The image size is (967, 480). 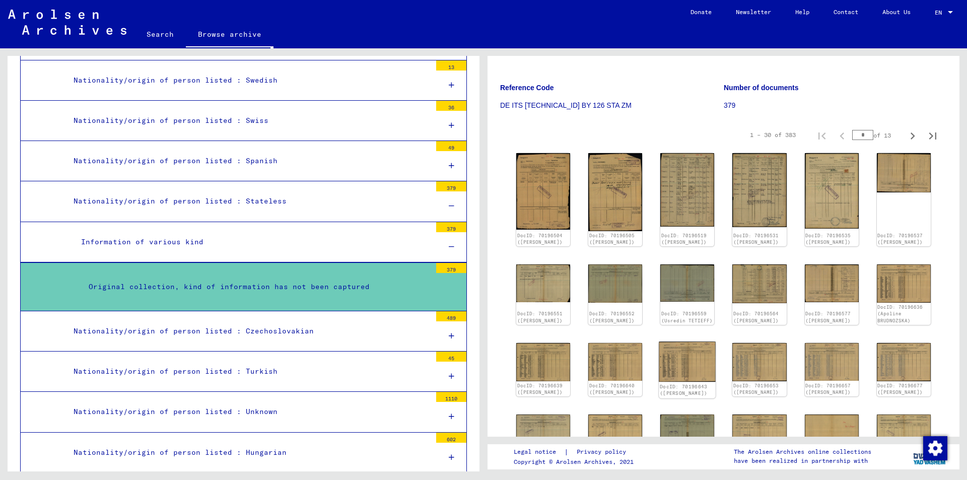 I want to click on p: The Arolsen Archives online collections, so click(x=802, y=452).